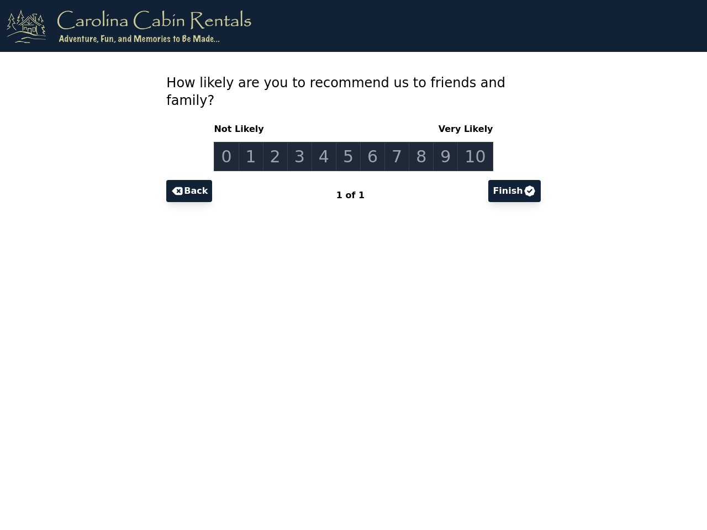 The image size is (707, 530). What do you see at coordinates (251, 156) in the screenshot?
I see `a: 1` at bounding box center [251, 156].